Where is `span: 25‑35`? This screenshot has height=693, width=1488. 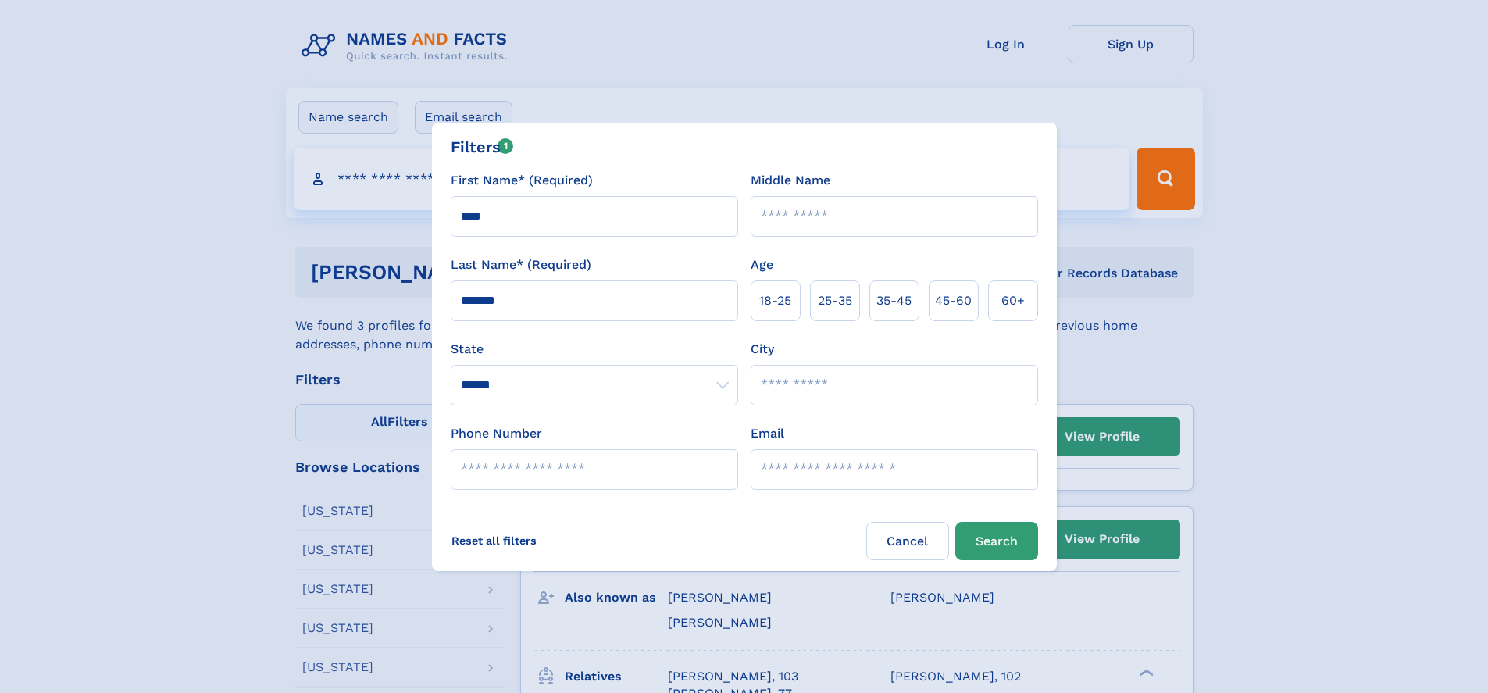
span: 25‑35 is located at coordinates (835, 301).